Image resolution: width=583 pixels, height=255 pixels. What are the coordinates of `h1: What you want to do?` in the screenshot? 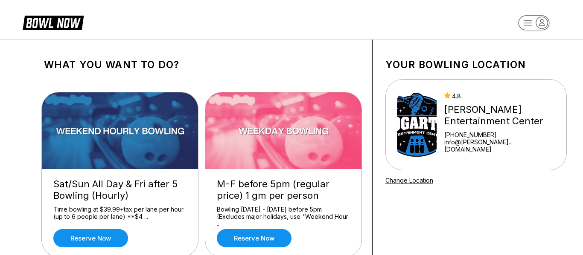 It's located at (201, 65).